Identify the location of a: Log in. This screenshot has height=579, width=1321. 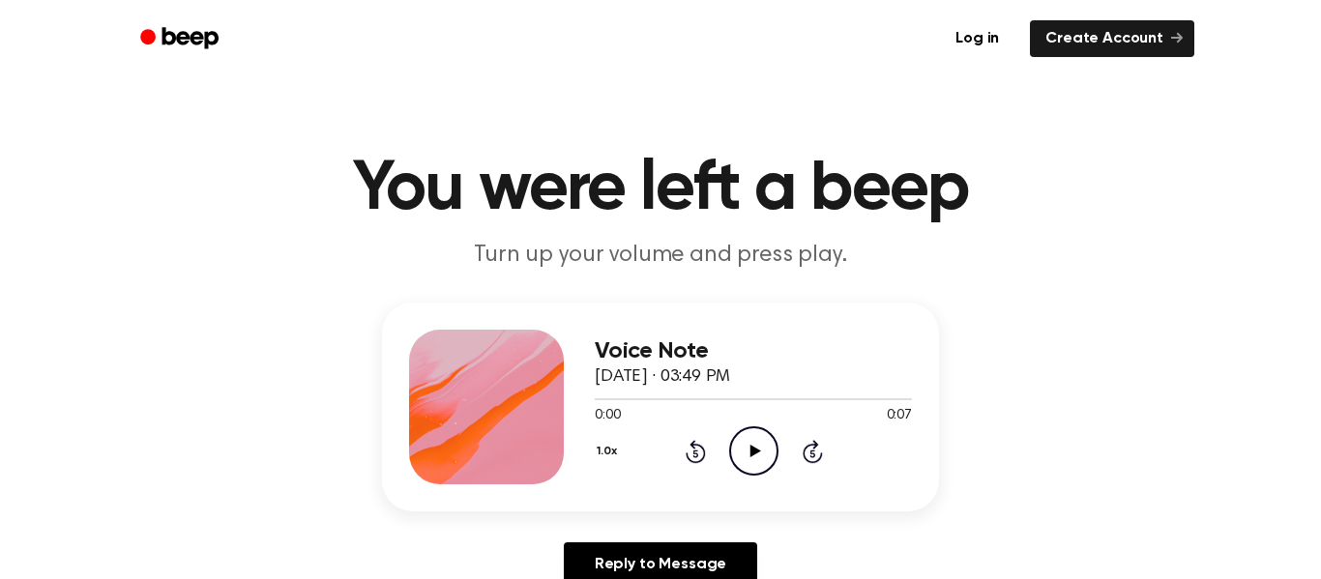
(977, 39).